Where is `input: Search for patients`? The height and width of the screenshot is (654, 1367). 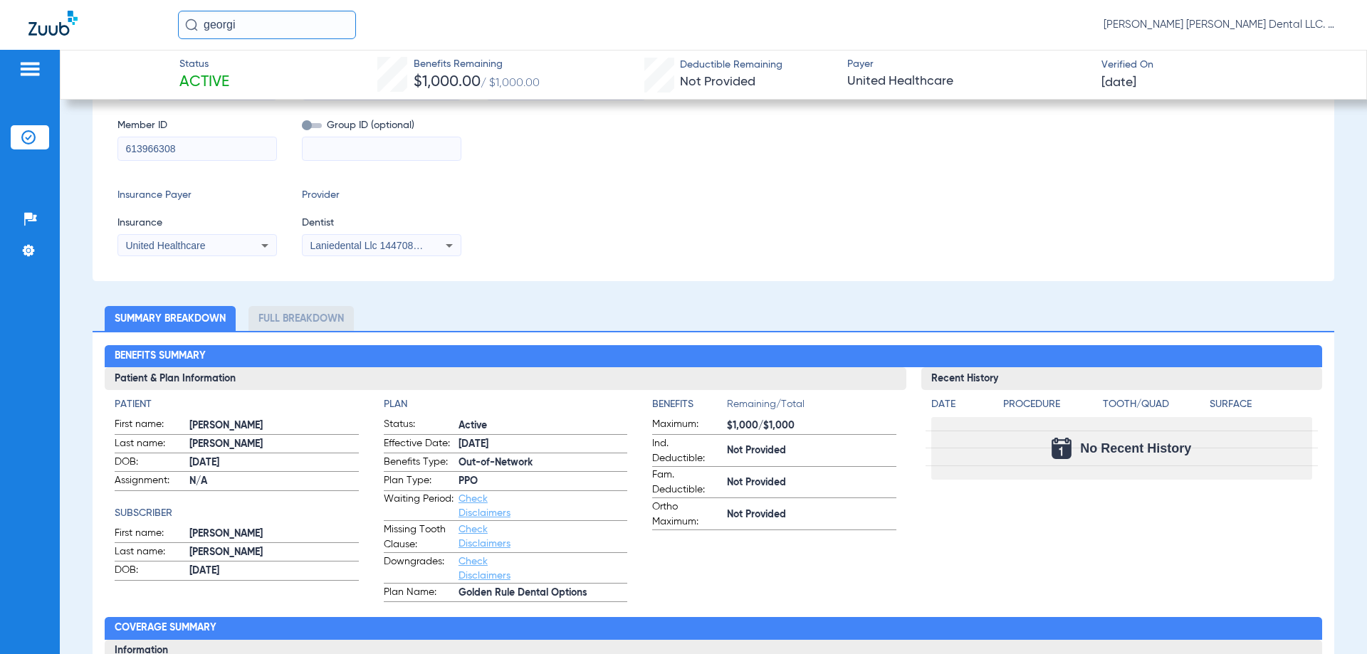
input: Search for patients is located at coordinates (267, 25).